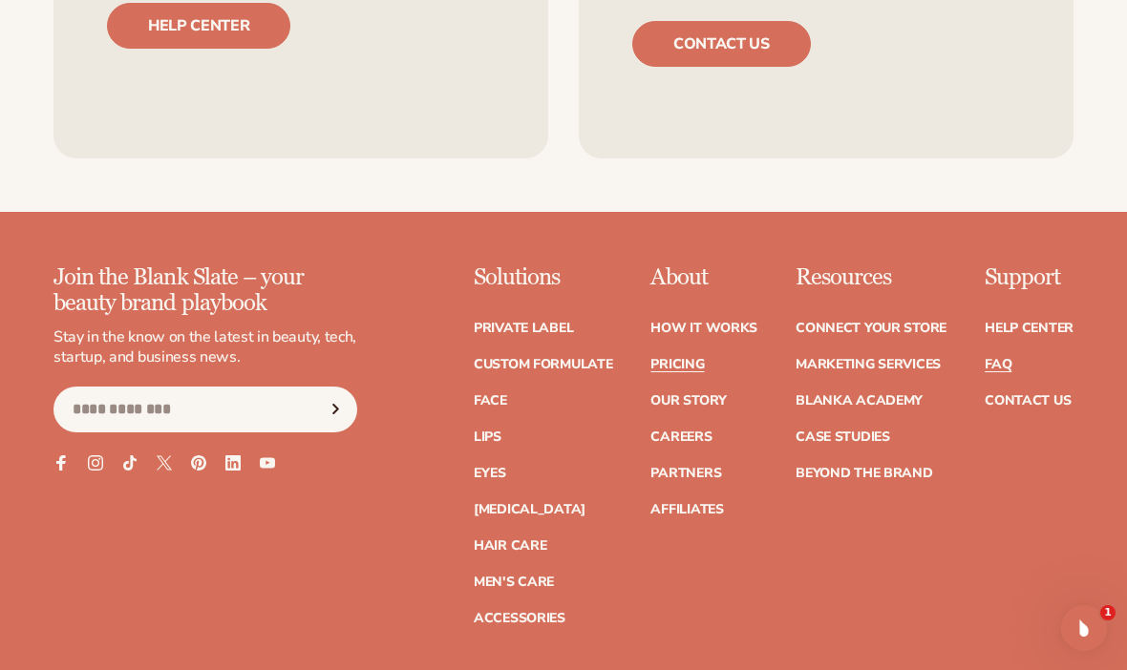 The height and width of the screenshot is (670, 1127). I want to click on a: Partners, so click(686, 474).